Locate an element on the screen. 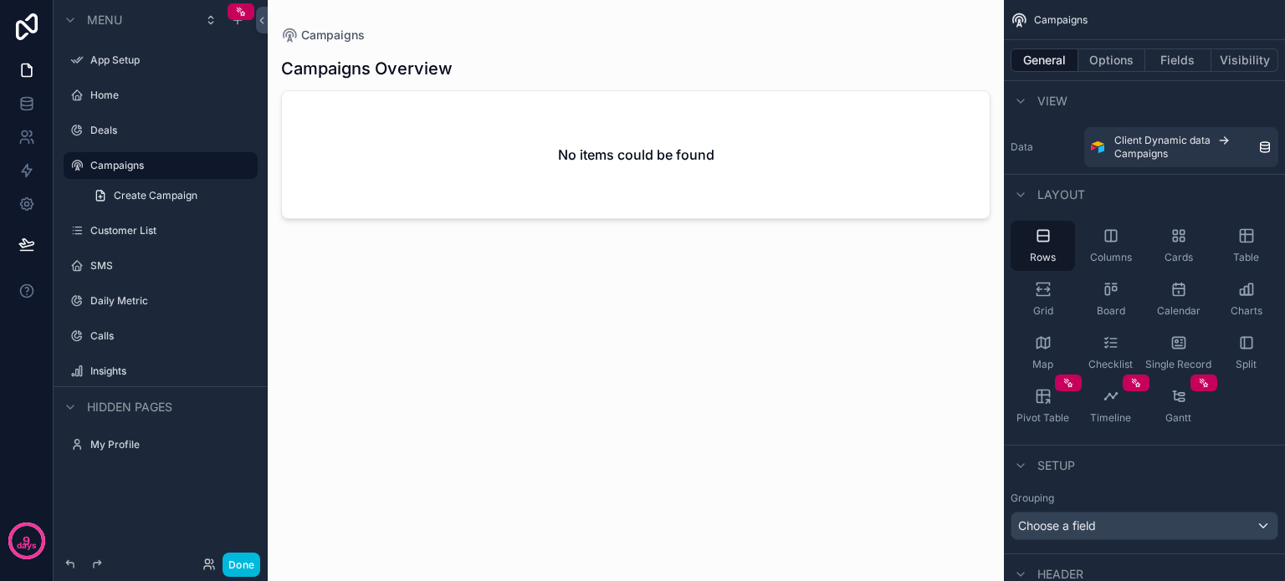 The width and height of the screenshot is (1285, 581). a: Create Campaign is located at coordinates (171, 196).